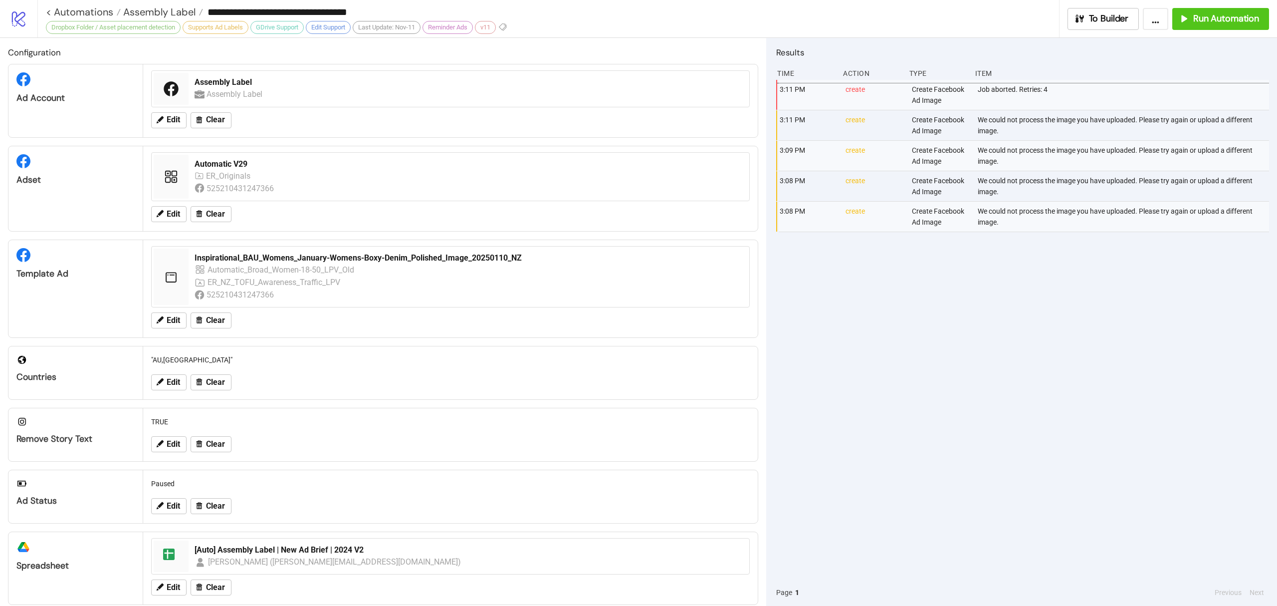  Describe the element at coordinates (75, 273) in the screenshot. I see `div: Template Ad` at that location.